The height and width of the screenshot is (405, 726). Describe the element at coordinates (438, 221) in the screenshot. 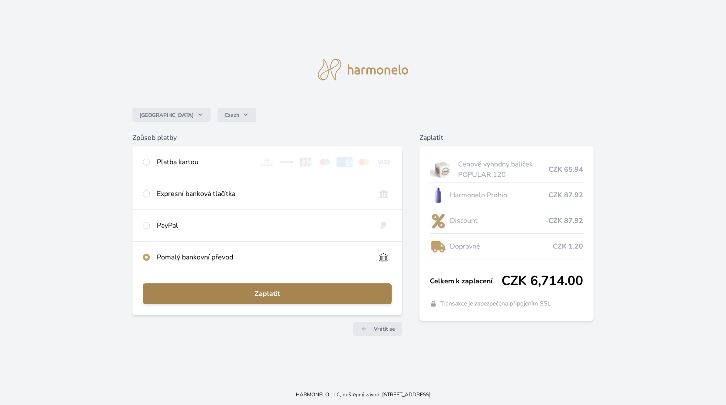

I see `img: discount-lo.png` at that location.